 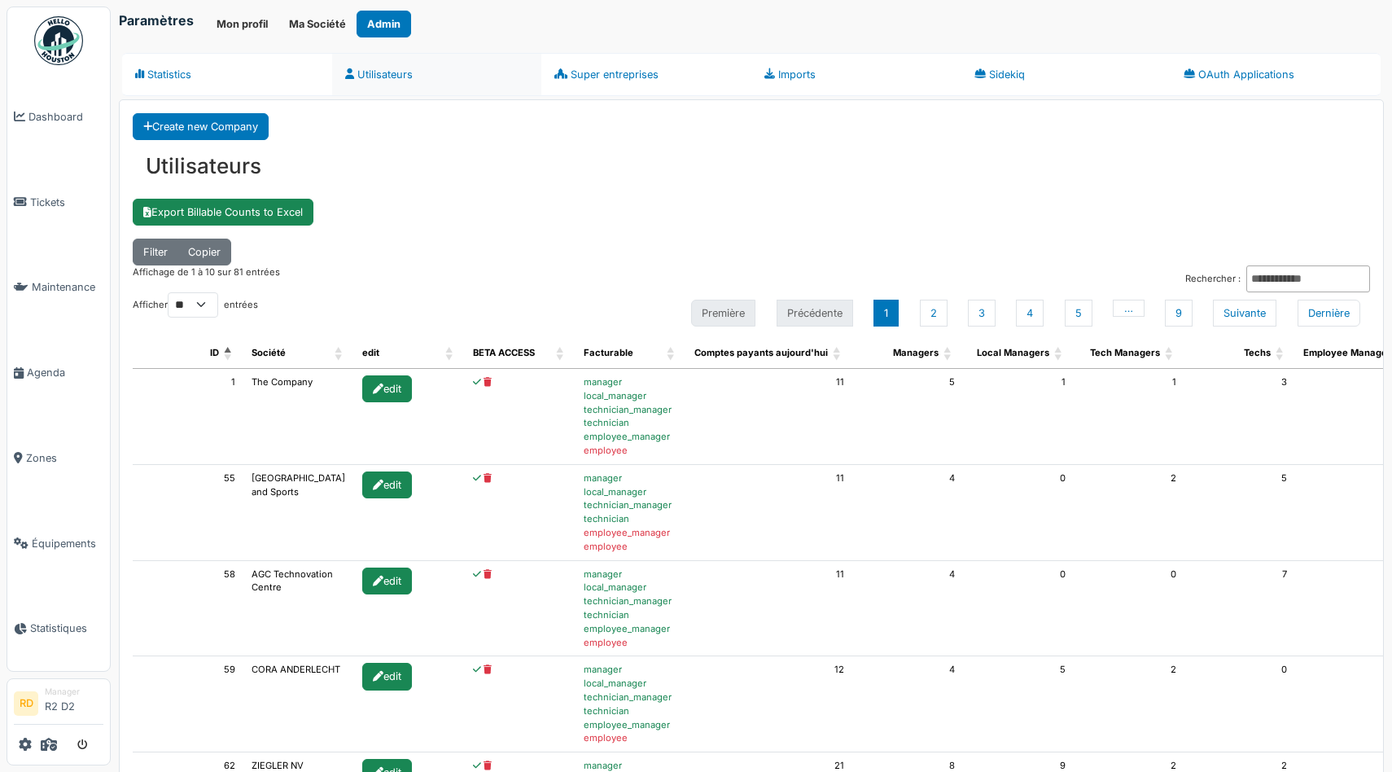 What do you see at coordinates (437, 74) in the screenshot?
I see `a: Utilisateurs` at bounding box center [437, 74].